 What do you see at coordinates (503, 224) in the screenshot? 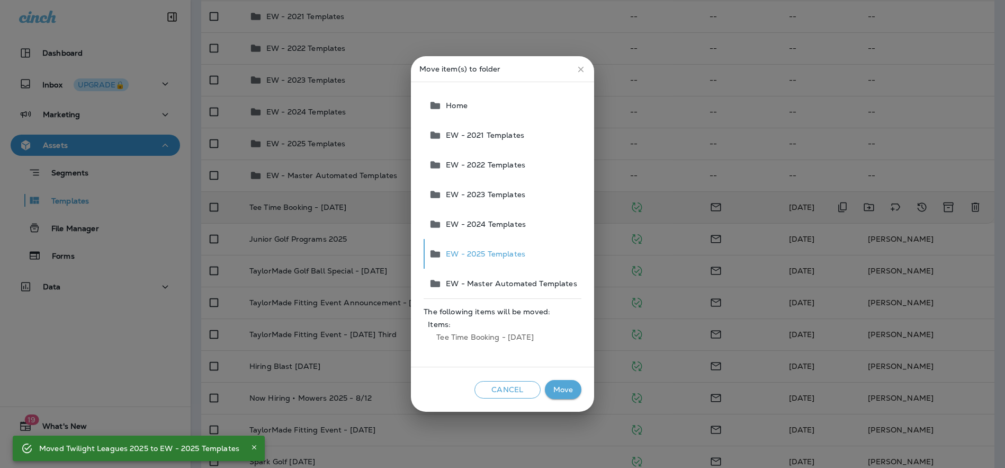
I see `button: EW - 2024 Templates` at bounding box center [503, 224].